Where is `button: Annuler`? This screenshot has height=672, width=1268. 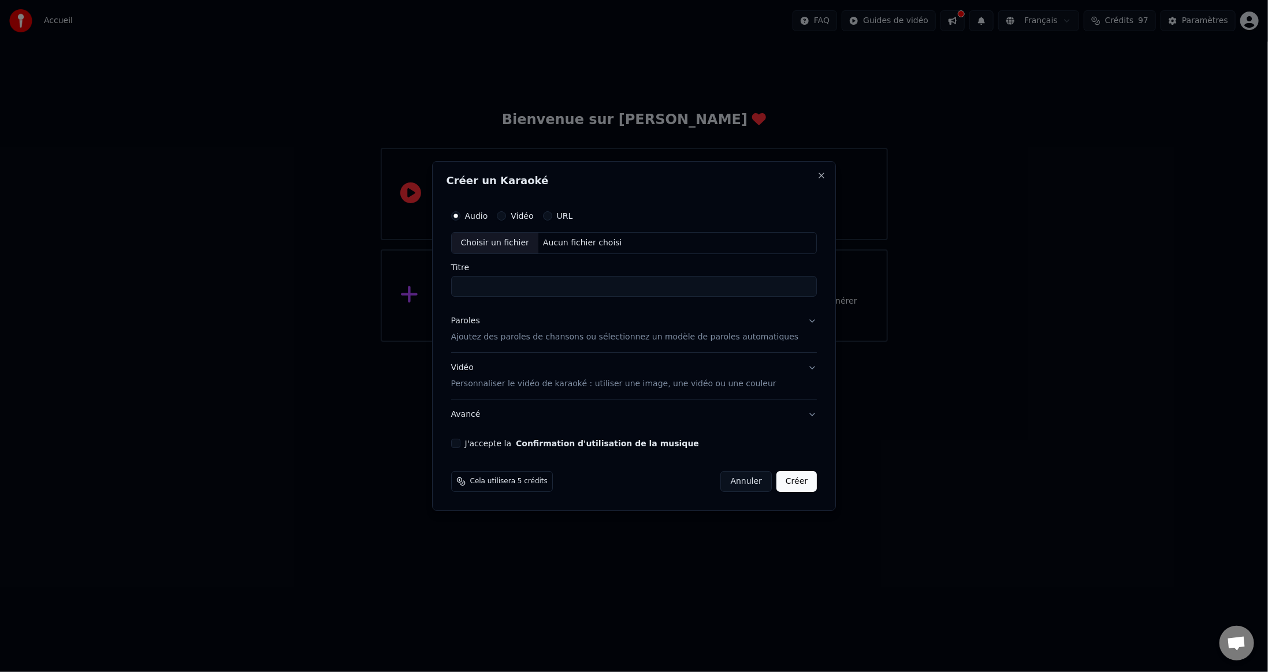 button: Annuler is located at coordinates (746, 482).